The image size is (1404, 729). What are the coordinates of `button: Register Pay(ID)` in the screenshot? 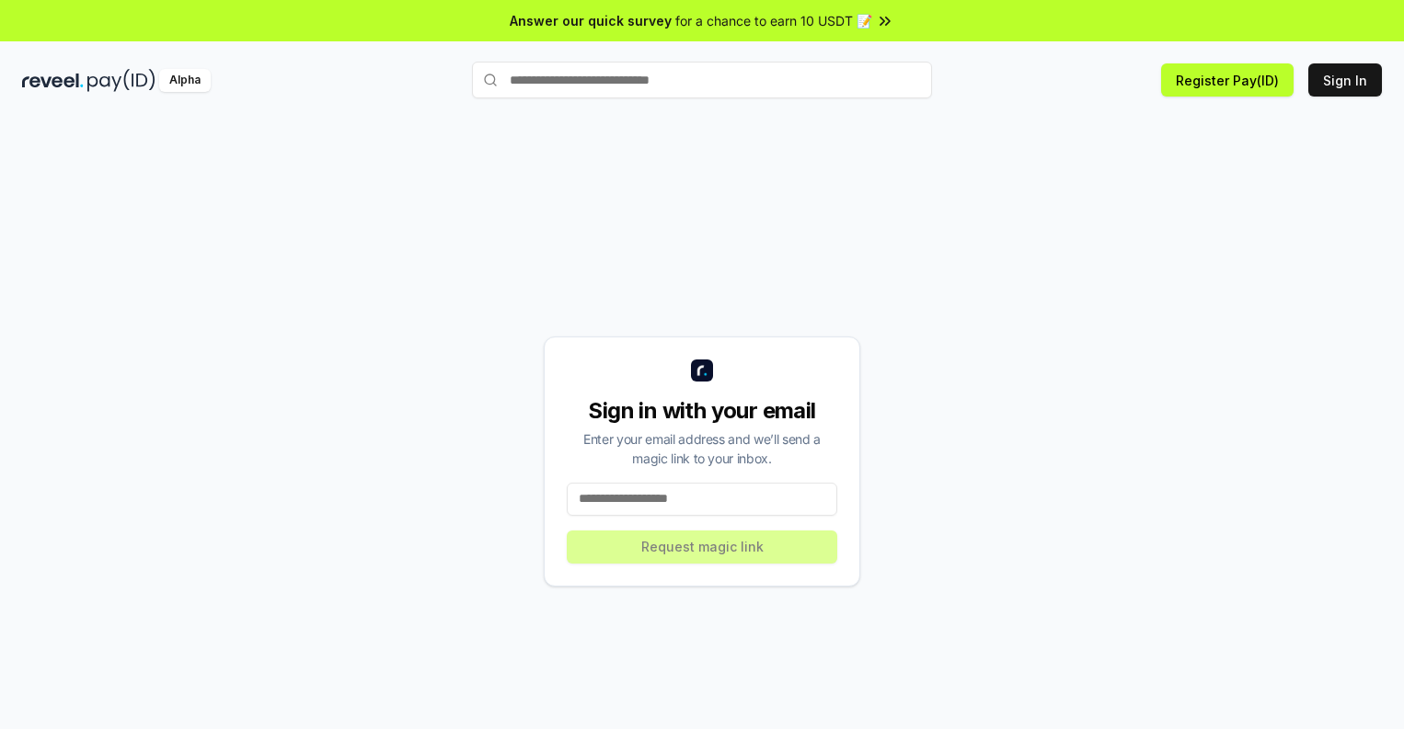 It's located at (1227, 80).